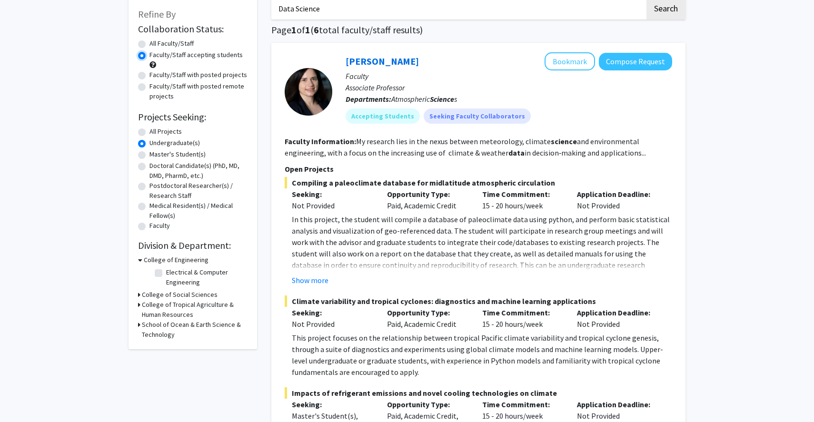 This screenshot has height=422, width=814. I want to click on b: Science, so click(442, 99).